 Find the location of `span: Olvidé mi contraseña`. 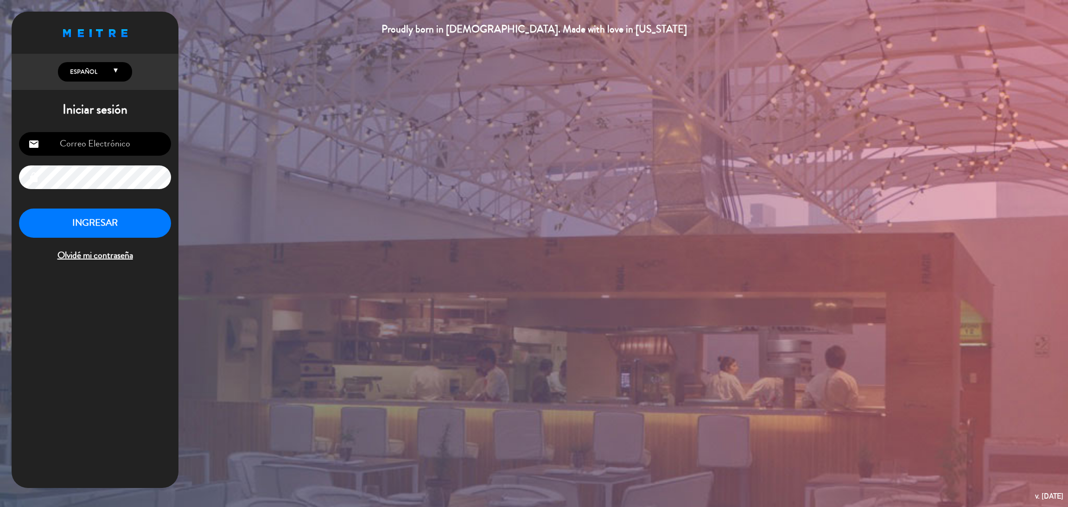

span: Olvidé mi contraseña is located at coordinates (95, 255).